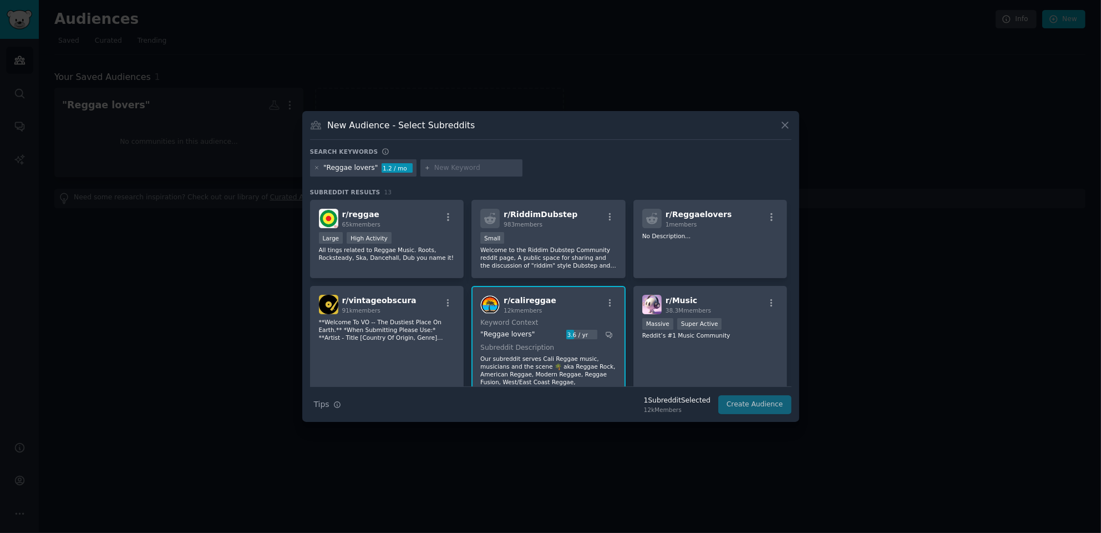  I want to click on div: 1.2 / mo, so click(397, 168).